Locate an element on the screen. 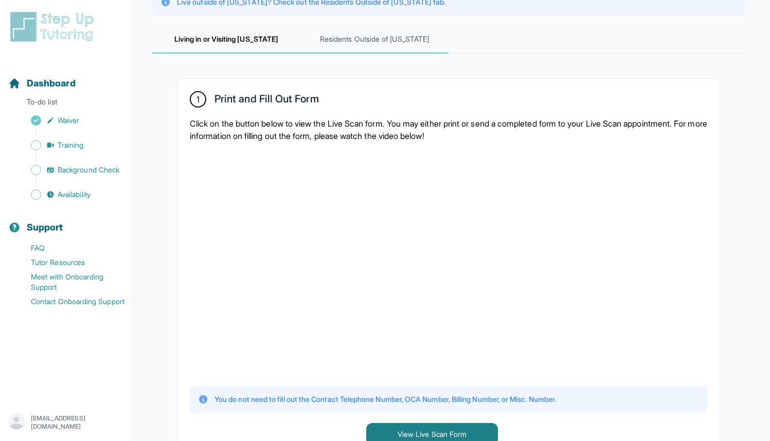  span: Dashboard is located at coordinates (51, 83).